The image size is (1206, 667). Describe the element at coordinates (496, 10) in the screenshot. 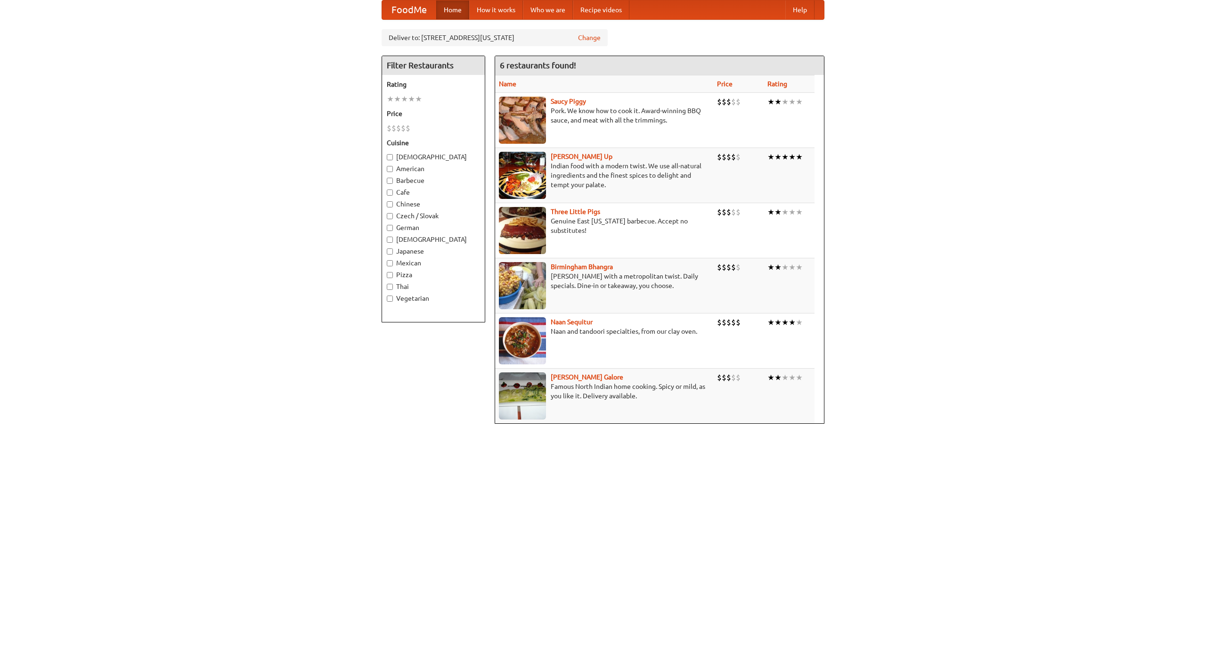

I see `a: How it works` at that location.